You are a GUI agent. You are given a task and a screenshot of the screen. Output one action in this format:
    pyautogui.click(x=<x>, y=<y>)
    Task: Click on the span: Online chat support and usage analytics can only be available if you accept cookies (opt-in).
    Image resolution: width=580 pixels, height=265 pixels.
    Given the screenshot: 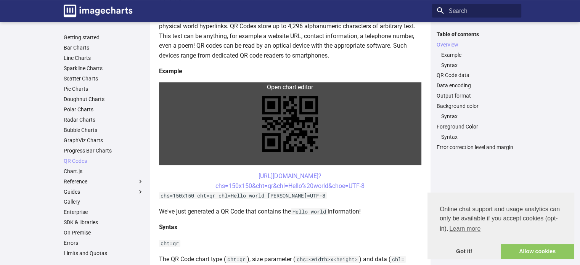 What is the action you would take?
    pyautogui.click(x=501, y=220)
    